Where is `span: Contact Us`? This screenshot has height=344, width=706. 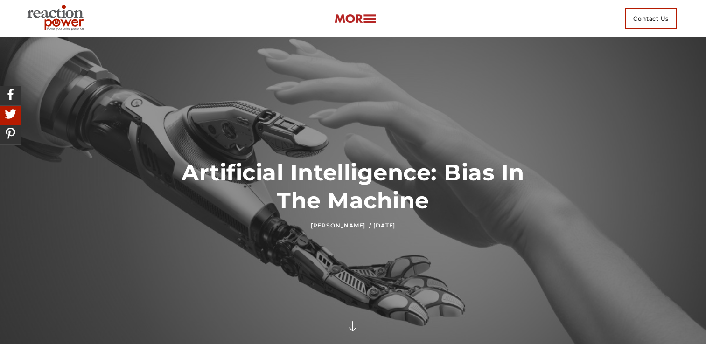
span: Contact Us is located at coordinates (651, 19).